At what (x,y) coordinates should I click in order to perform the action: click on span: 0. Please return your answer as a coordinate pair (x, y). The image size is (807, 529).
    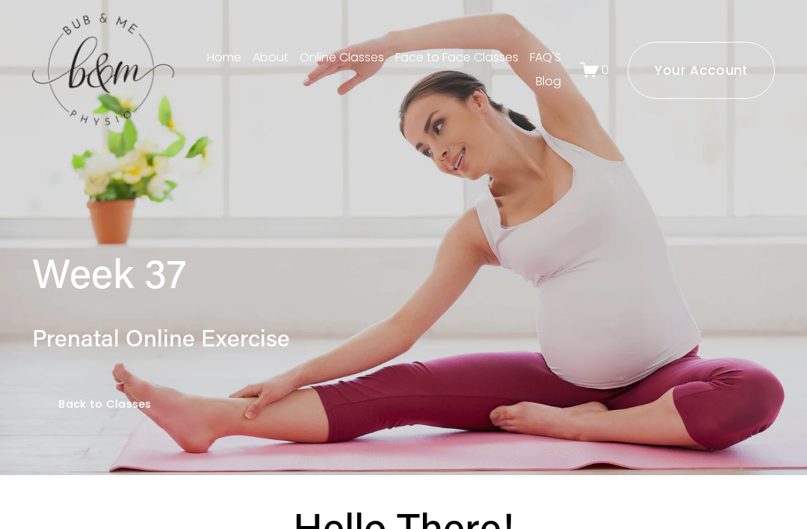
    Looking at the image, I should click on (606, 70).